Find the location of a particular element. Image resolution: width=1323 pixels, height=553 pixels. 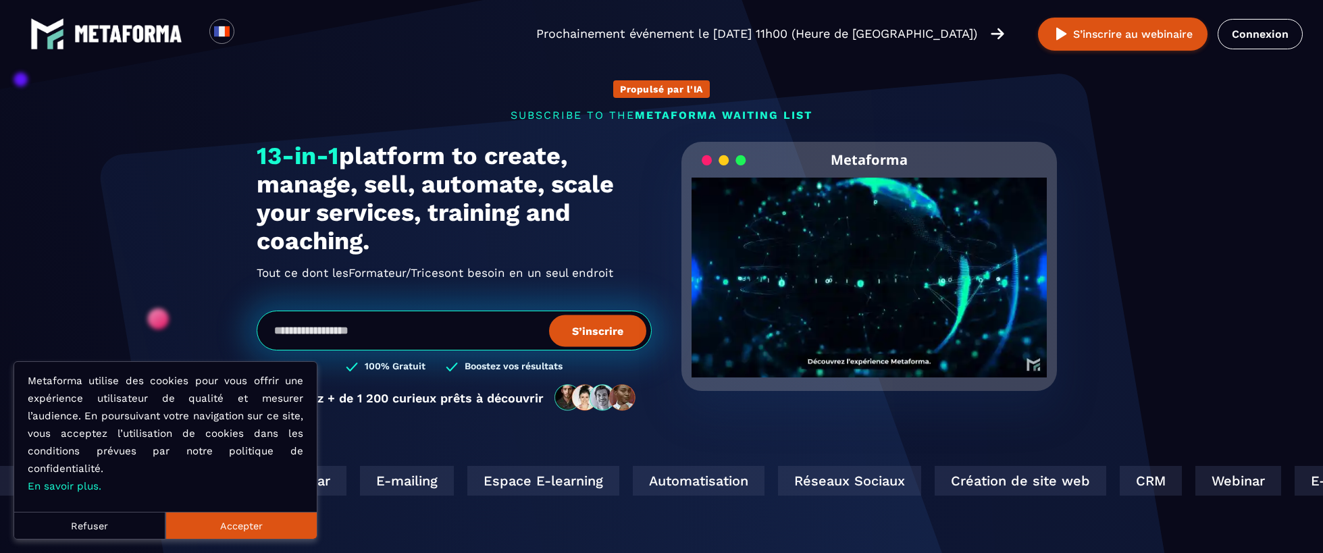

h2: Metaforma is located at coordinates (869, 159).